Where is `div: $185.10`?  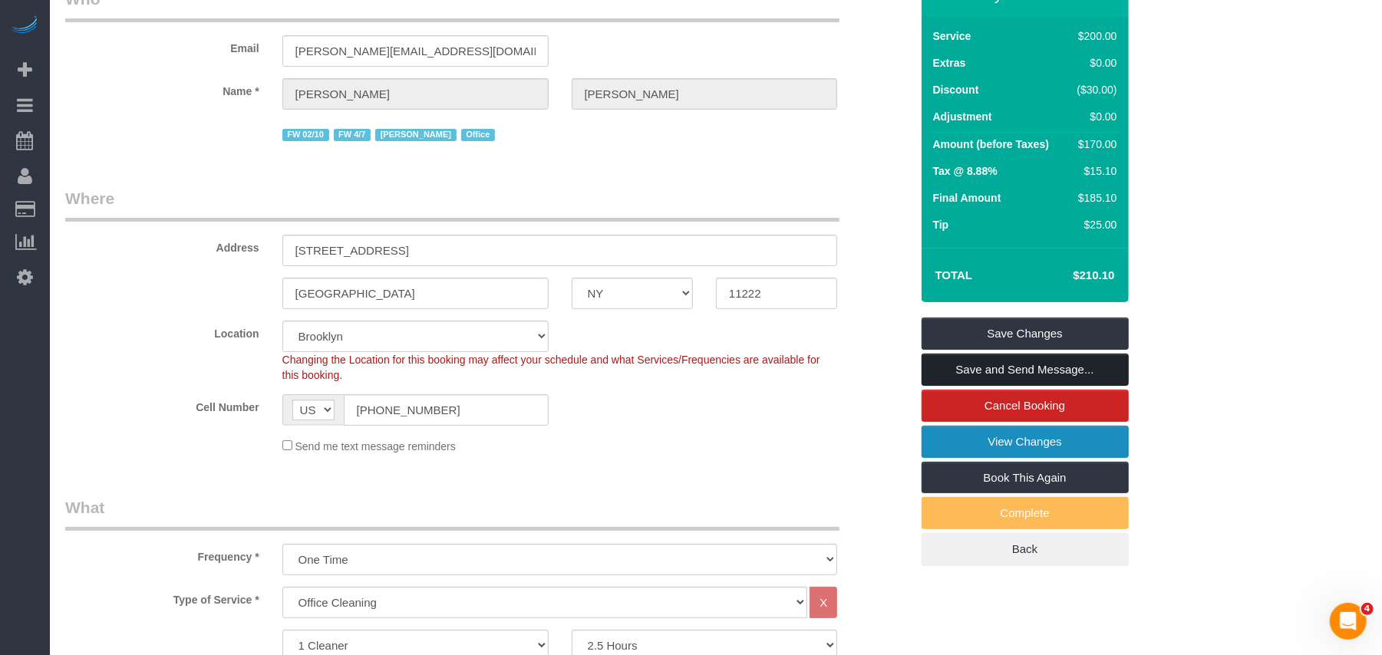
div: $185.10 is located at coordinates (1094, 198).